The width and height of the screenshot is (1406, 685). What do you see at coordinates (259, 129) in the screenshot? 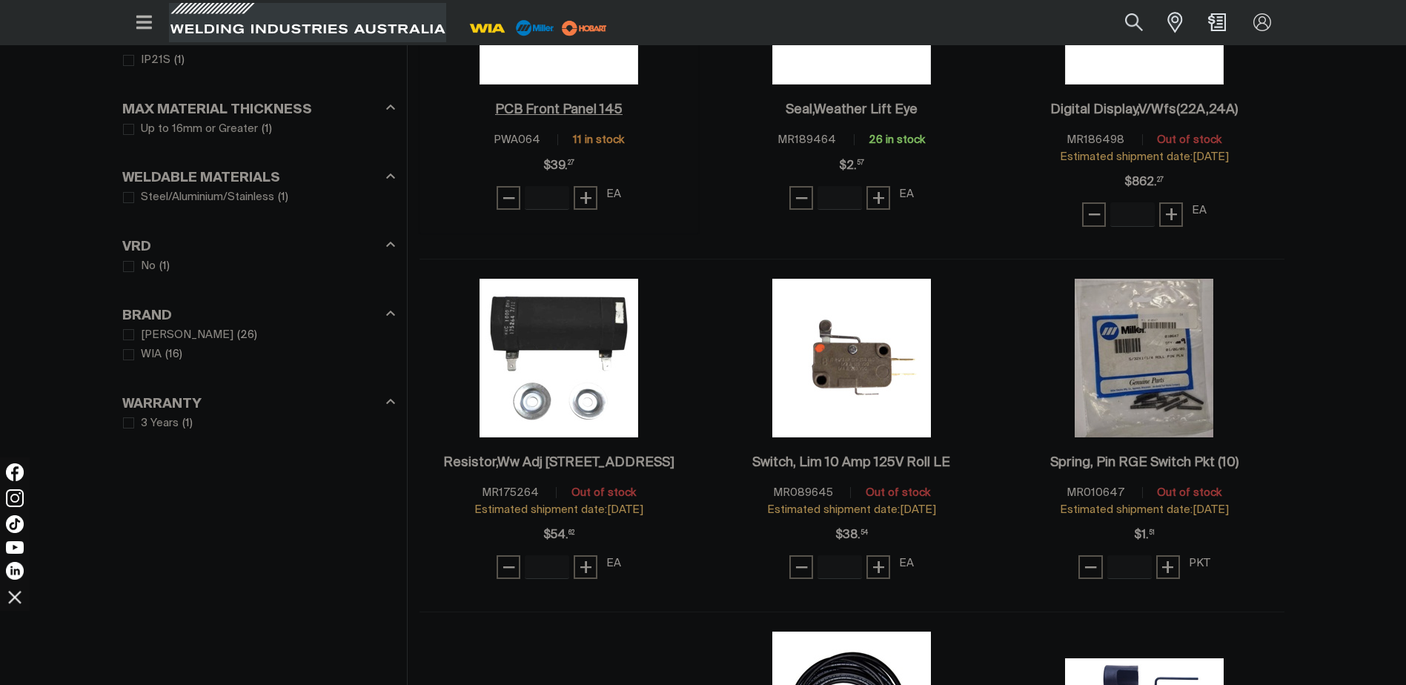
I see `ul: Max Material Thickness` at bounding box center [259, 129].